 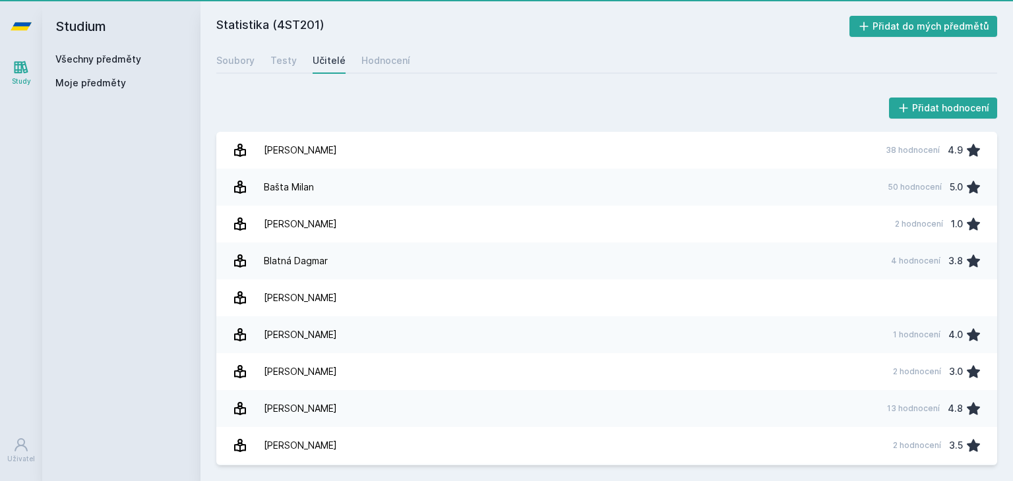 I want to click on div: 1.0, so click(x=957, y=224).